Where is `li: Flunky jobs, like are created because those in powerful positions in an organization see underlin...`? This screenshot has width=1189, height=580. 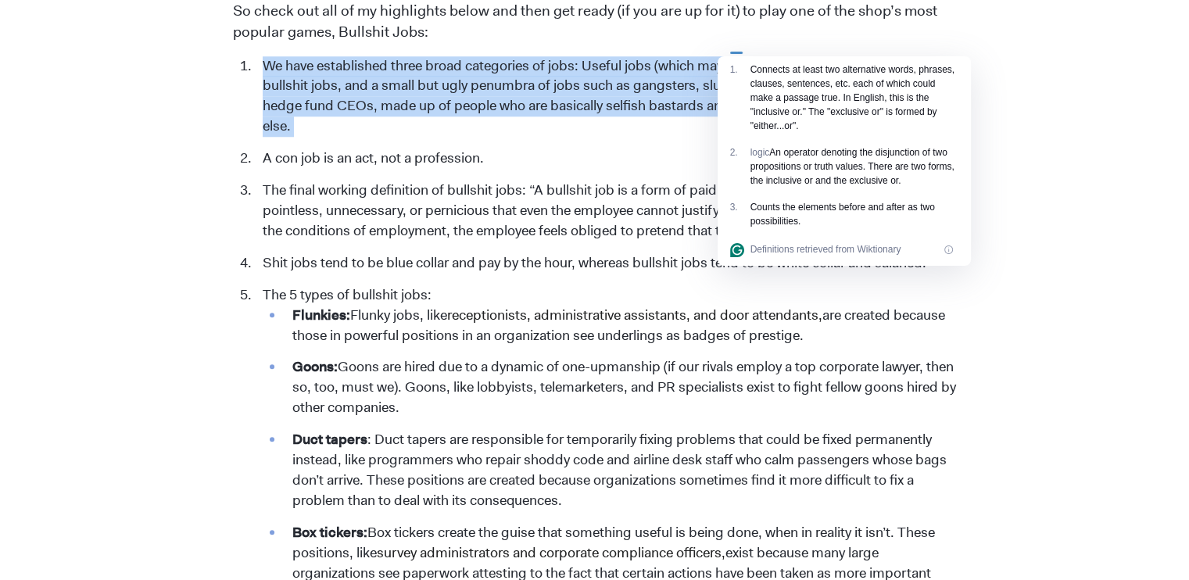 li: Flunky jobs, like are created because those in powerful positions in an organization see underlin... is located at coordinates (620, 326).